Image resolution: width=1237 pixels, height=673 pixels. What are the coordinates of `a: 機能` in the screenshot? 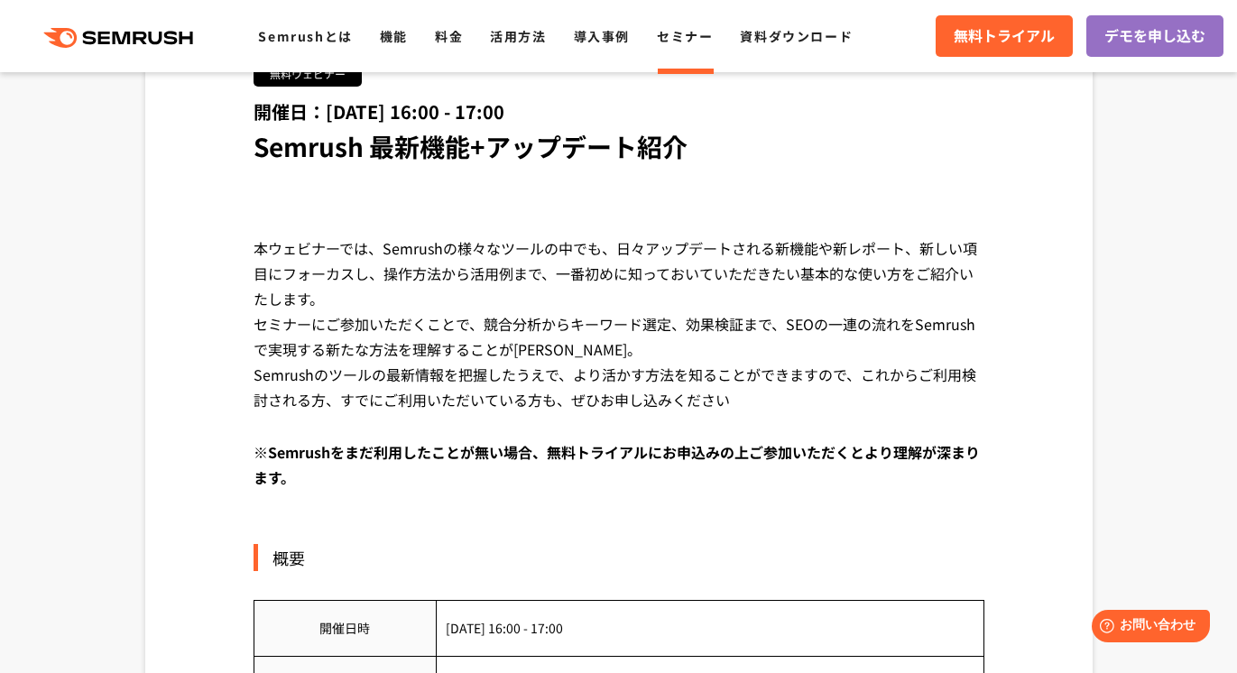 It's located at (393, 36).